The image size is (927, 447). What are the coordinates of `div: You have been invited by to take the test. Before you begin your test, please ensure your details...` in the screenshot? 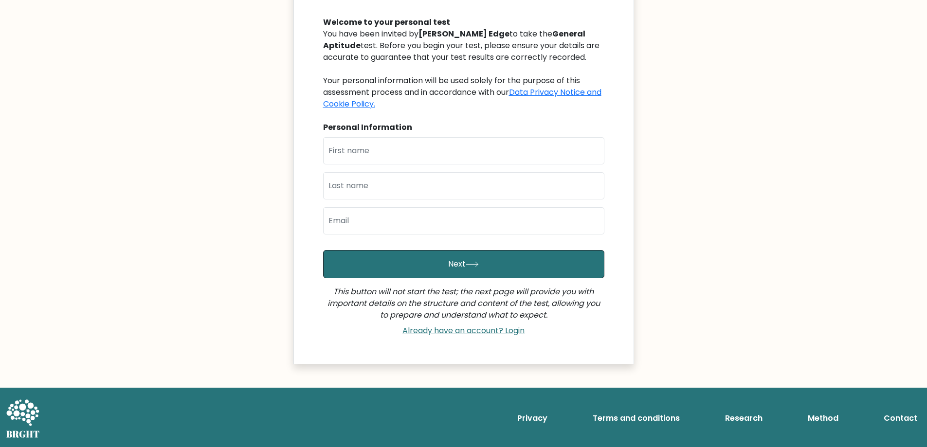 It's located at (464, 69).